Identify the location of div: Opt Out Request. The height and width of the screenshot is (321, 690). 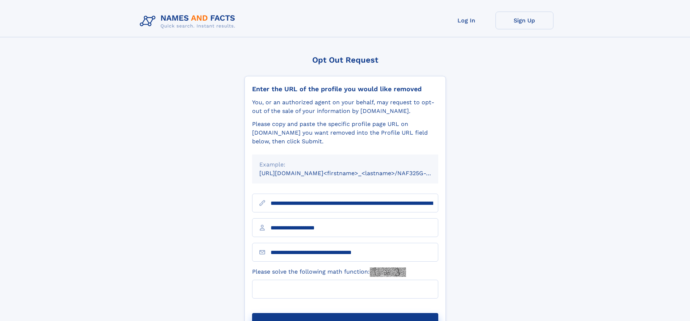
(345, 60).